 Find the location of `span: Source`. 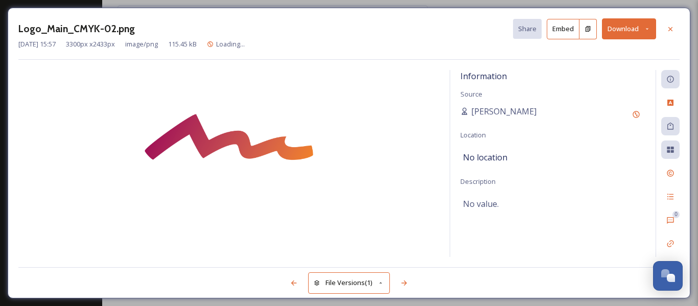

span: Source is located at coordinates (471, 94).